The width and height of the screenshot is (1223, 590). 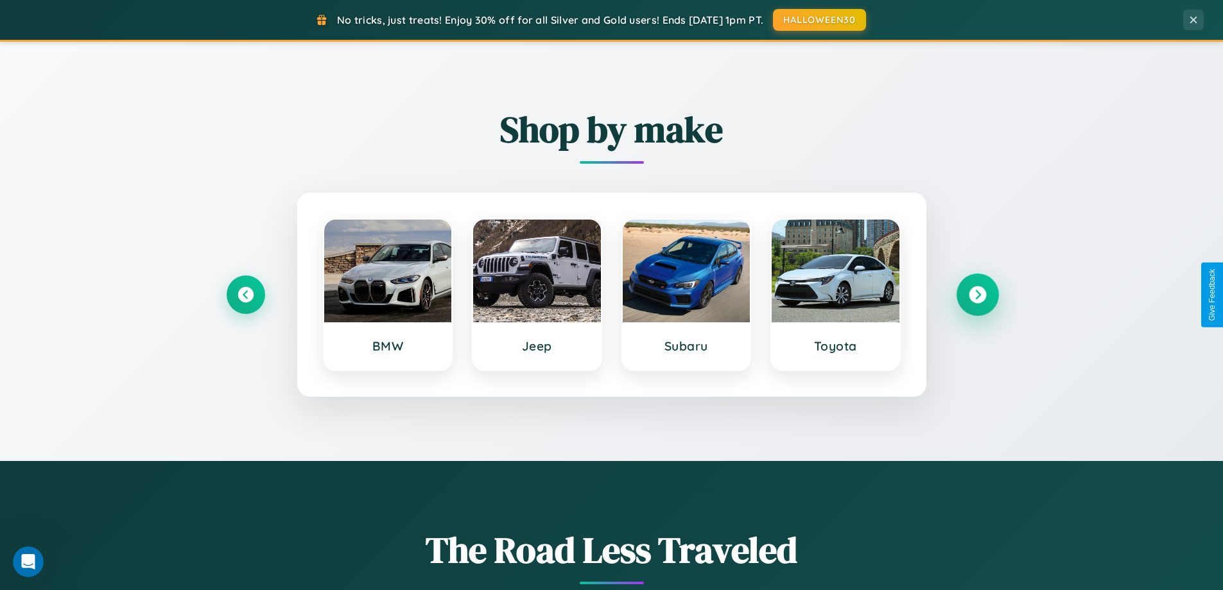 I want to click on h1: The Road Less Traveled, so click(x=612, y=549).